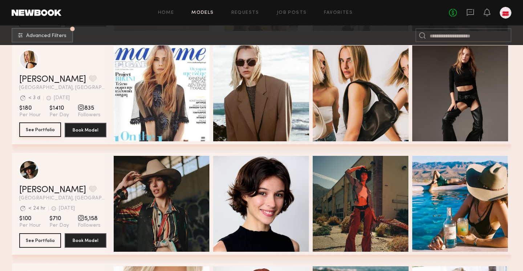 This screenshot has height=271, width=523. Describe the element at coordinates (338, 13) in the screenshot. I see `a: Favorites` at that location.